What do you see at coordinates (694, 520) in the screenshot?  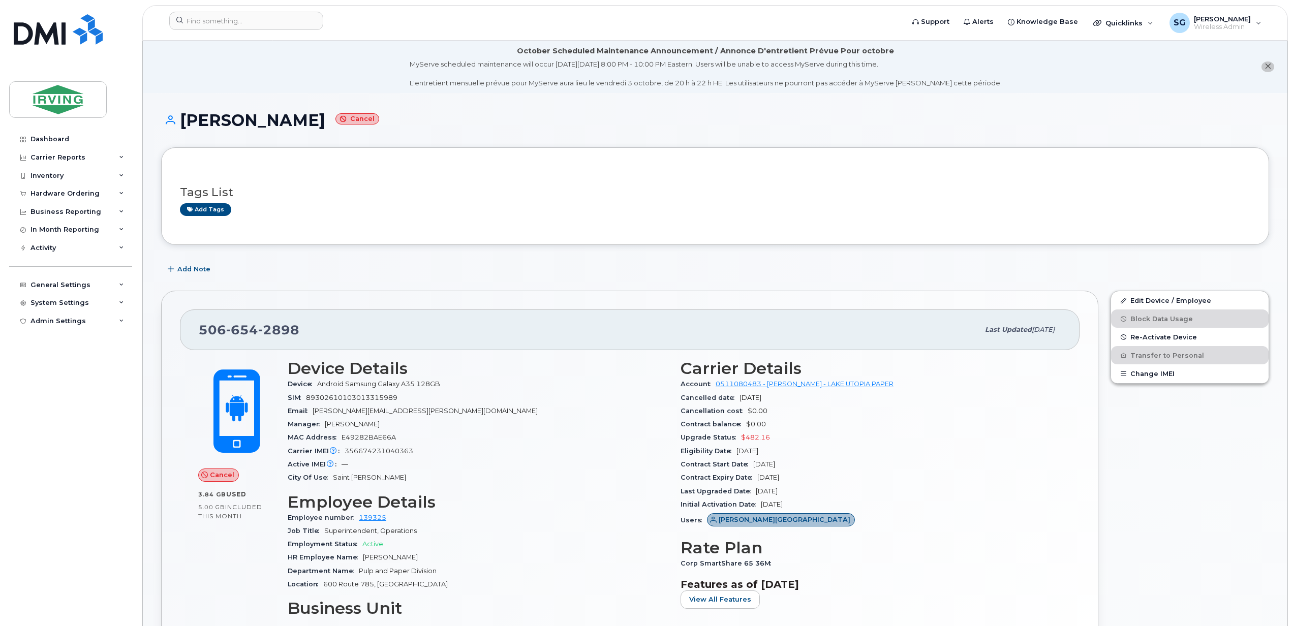 I see `span: Users` at bounding box center [694, 520].